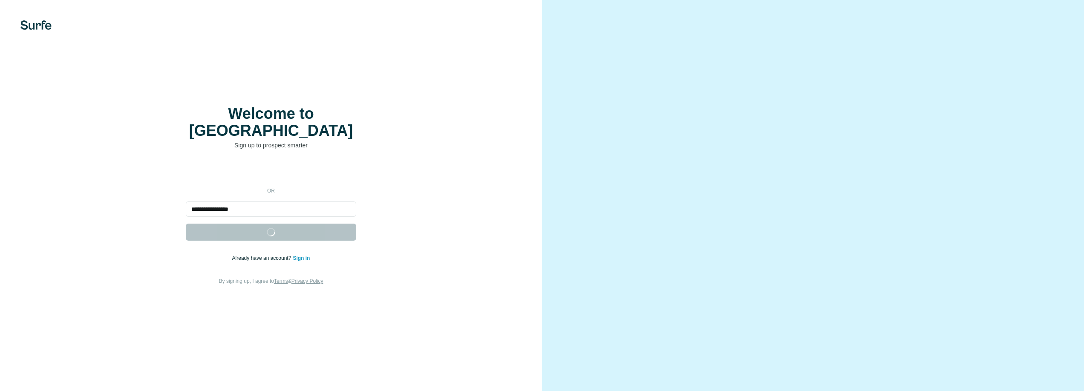  I want to click on a: Sign in, so click(301, 258).